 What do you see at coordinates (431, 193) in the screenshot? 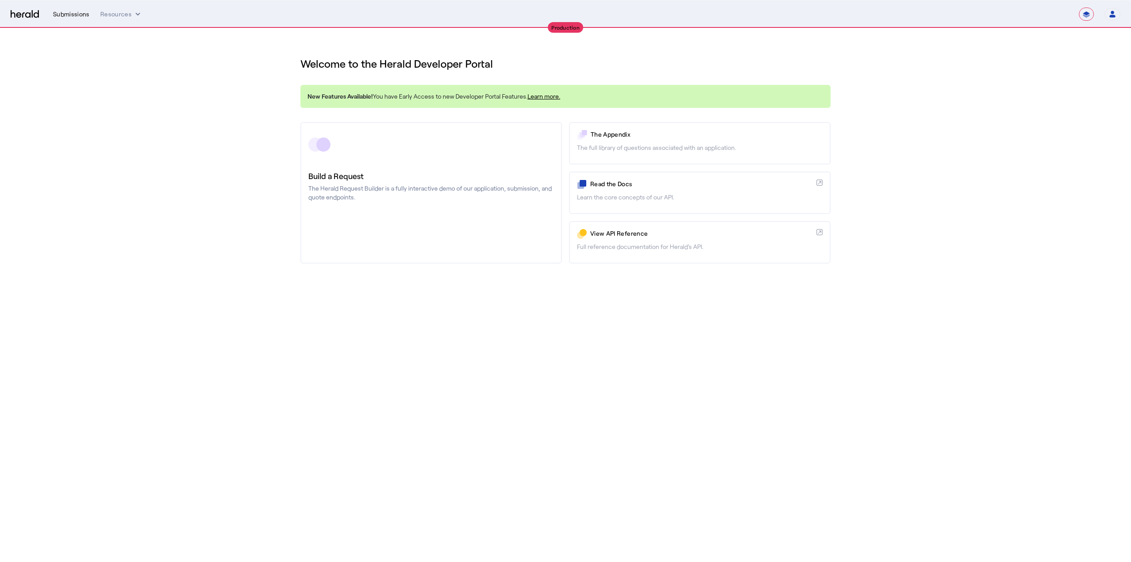
I see `a: Build a RequestThe Herald Request Builder is a fully interactive demo of our application, submiss...` at bounding box center [431, 193].